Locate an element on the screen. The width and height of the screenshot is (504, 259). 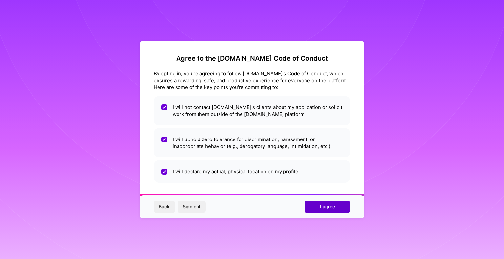
li: I will uphold zero tolerance for discrimination, harassment, or inappropriate behavior (e.g., der... is located at coordinates (252, 143).